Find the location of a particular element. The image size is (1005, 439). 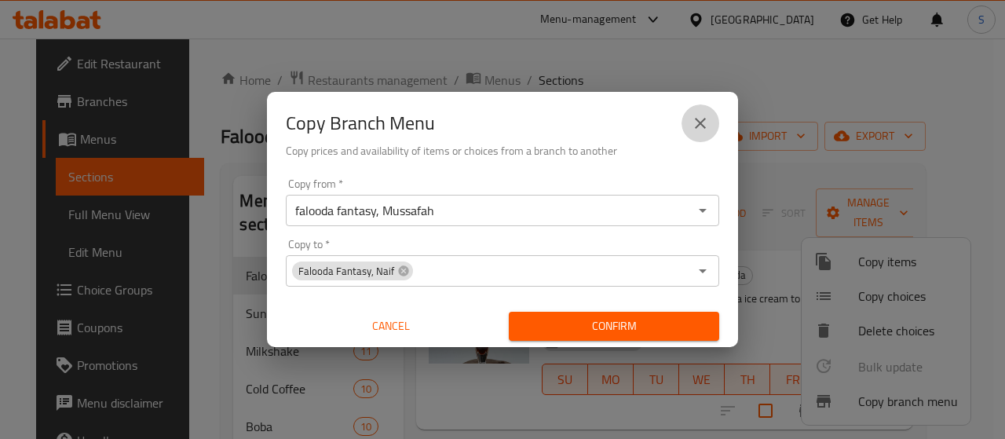

button: Confirm is located at coordinates (614, 326).